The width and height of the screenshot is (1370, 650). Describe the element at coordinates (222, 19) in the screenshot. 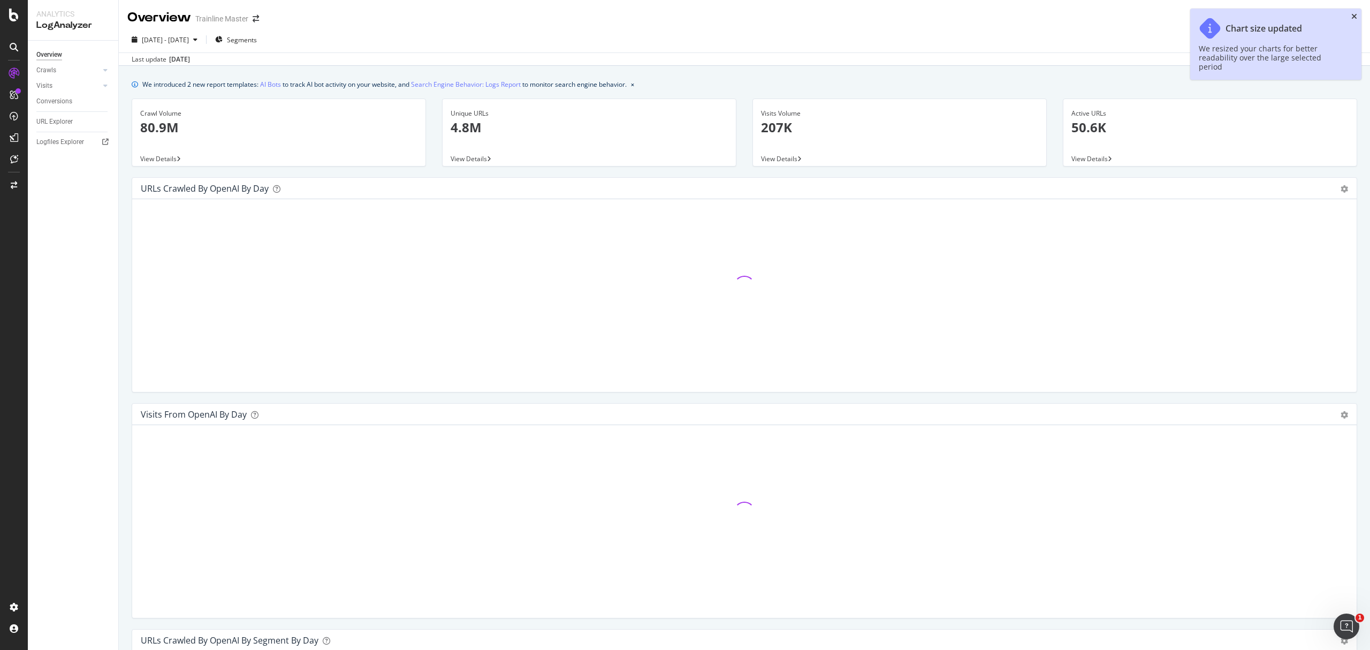

I see `div: Trainline Master` at that location.